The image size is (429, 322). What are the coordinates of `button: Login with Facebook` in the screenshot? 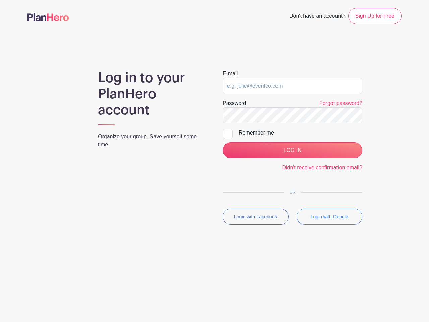 It's located at (255, 216).